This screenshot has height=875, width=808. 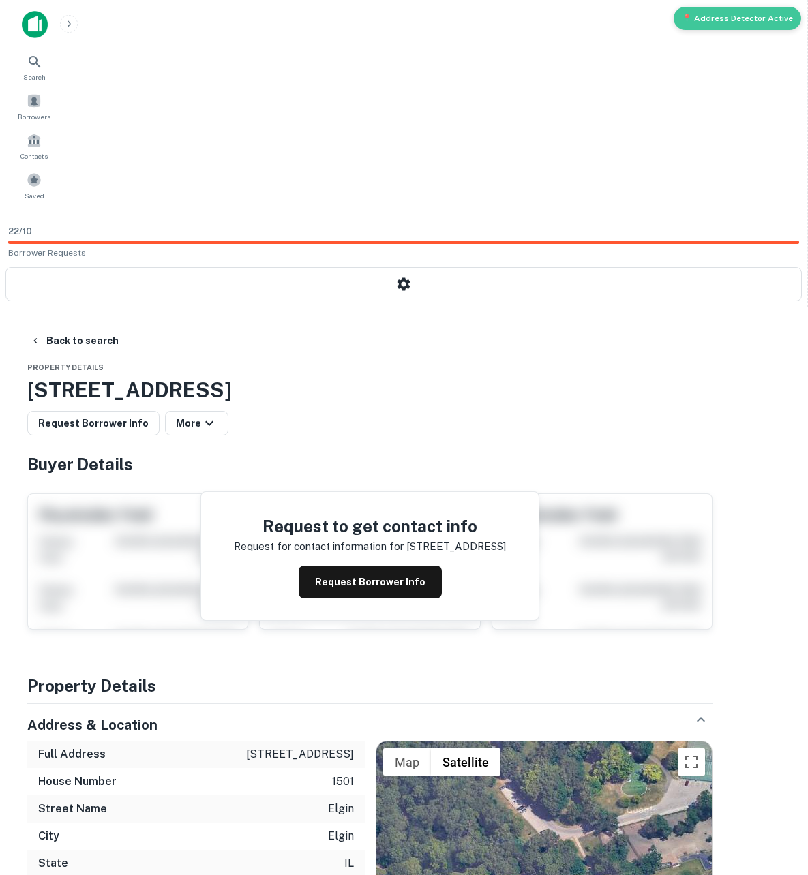 I want to click on div: Borrowers, so click(x=34, y=106).